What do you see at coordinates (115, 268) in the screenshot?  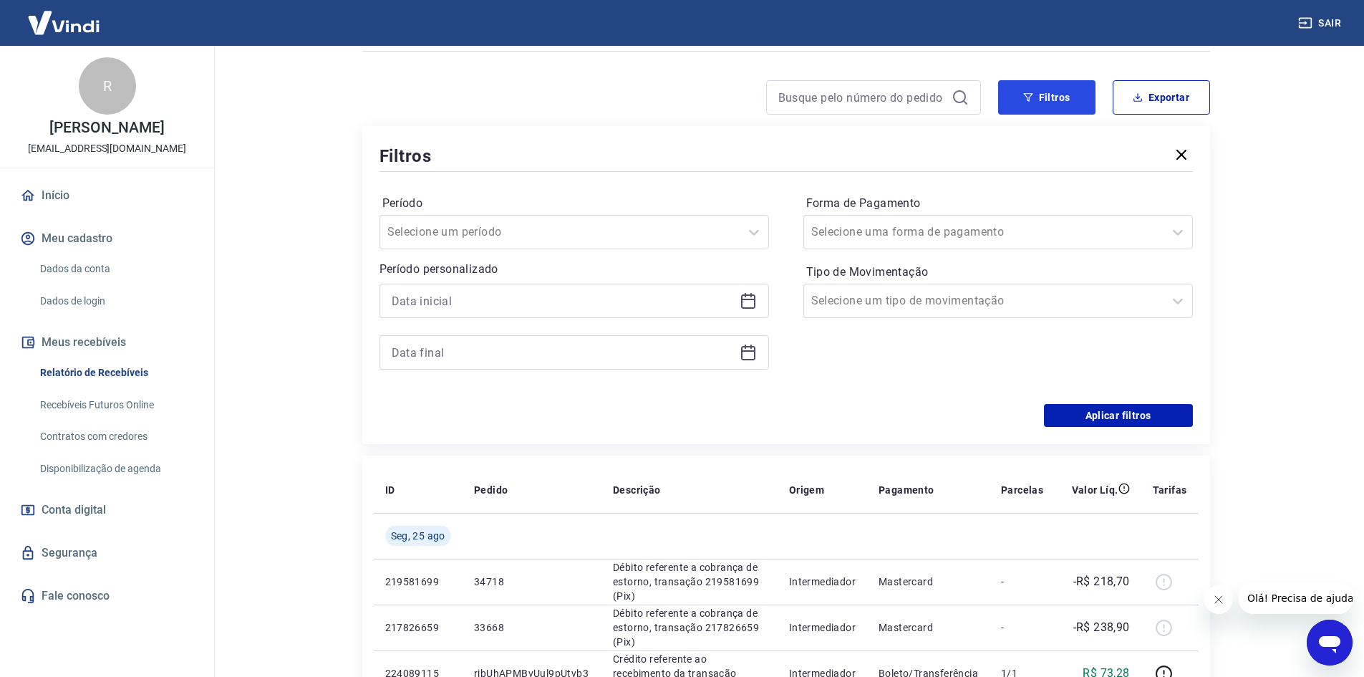 I see `a: Dados da conta` at bounding box center [115, 268].